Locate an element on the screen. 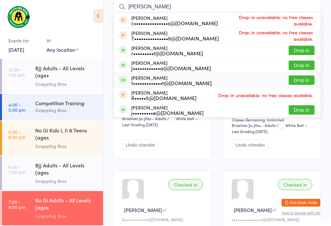 The width and height of the screenshot is (331, 226). div: Any location is located at coordinates (62, 50).